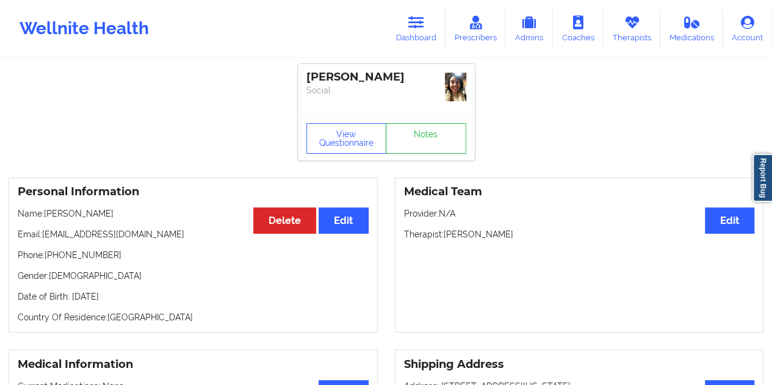 Image resolution: width=772 pixels, height=385 pixels. Describe the element at coordinates (193, 192) in the screenshot. I see `h3: Personal Information` at that location.